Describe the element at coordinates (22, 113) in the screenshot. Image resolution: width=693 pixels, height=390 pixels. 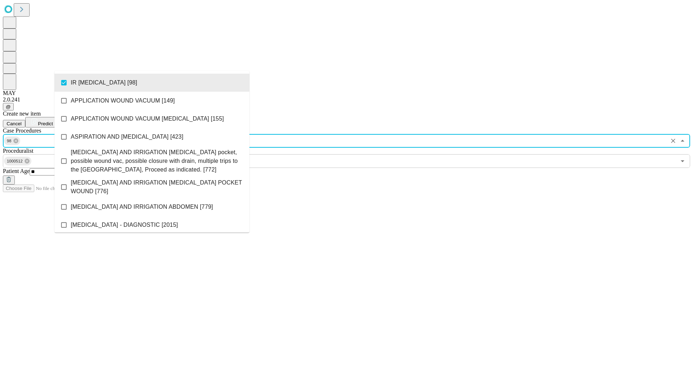
I see `span: Create new item` at that location.